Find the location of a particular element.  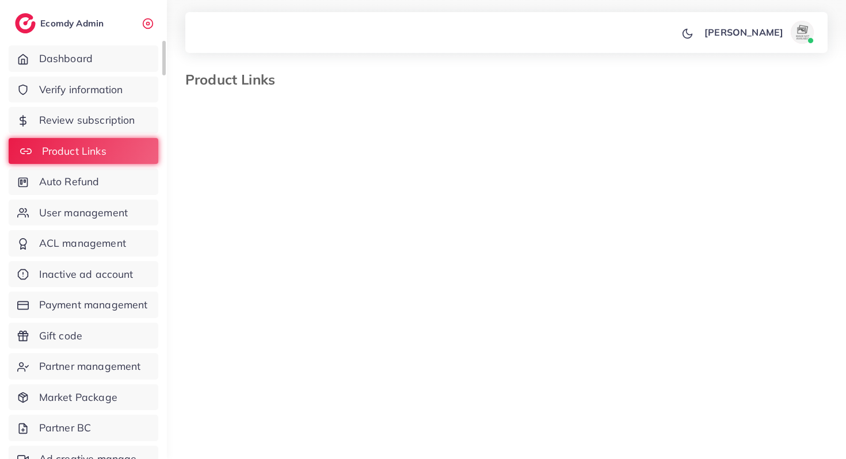

h3: Product Links is located at coordinates (235, 79).